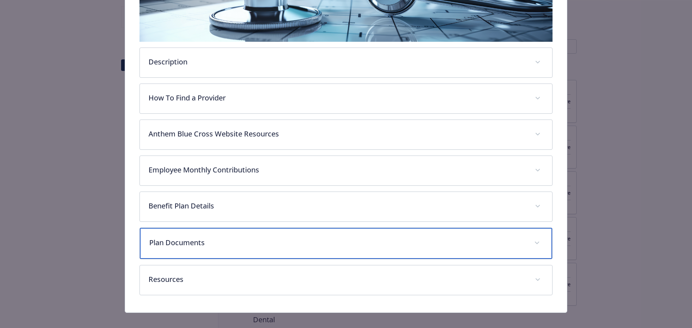 The height and width of the screenshot is (328, 692). Describe the element at coordinates (337, 134) in the screenshot. I see `p: Anthem Blue Cross Website Resources` at that location.